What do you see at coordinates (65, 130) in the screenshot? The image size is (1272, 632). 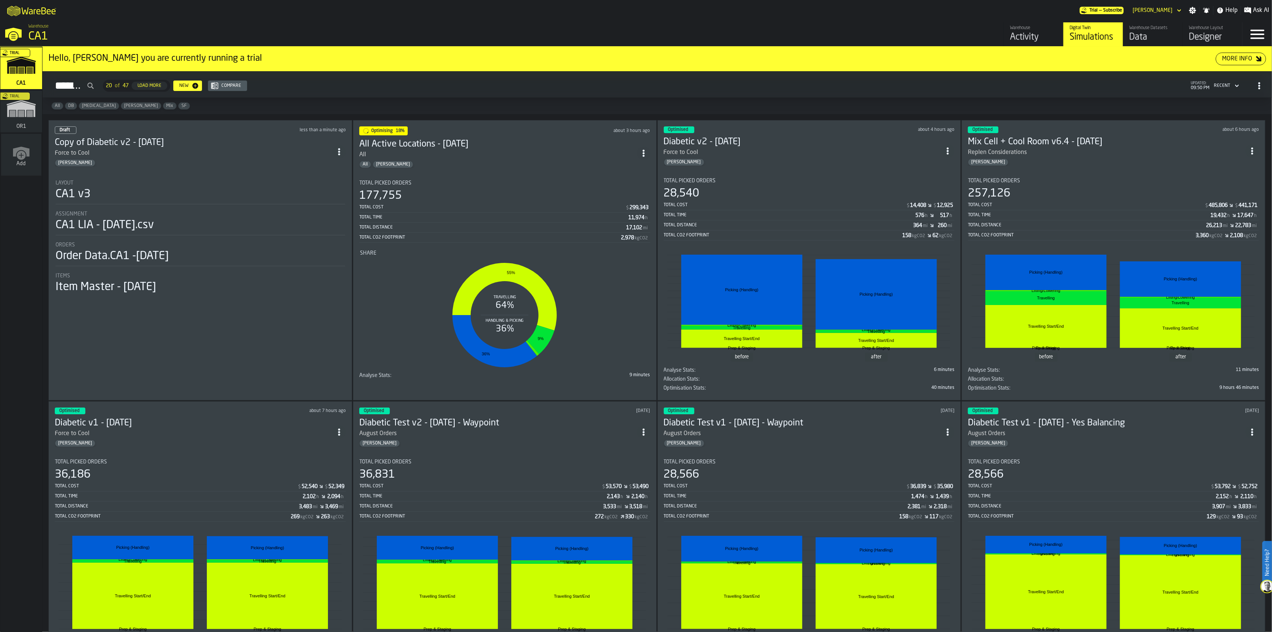 I see `span: Draft` at bounding box center [65, 130].